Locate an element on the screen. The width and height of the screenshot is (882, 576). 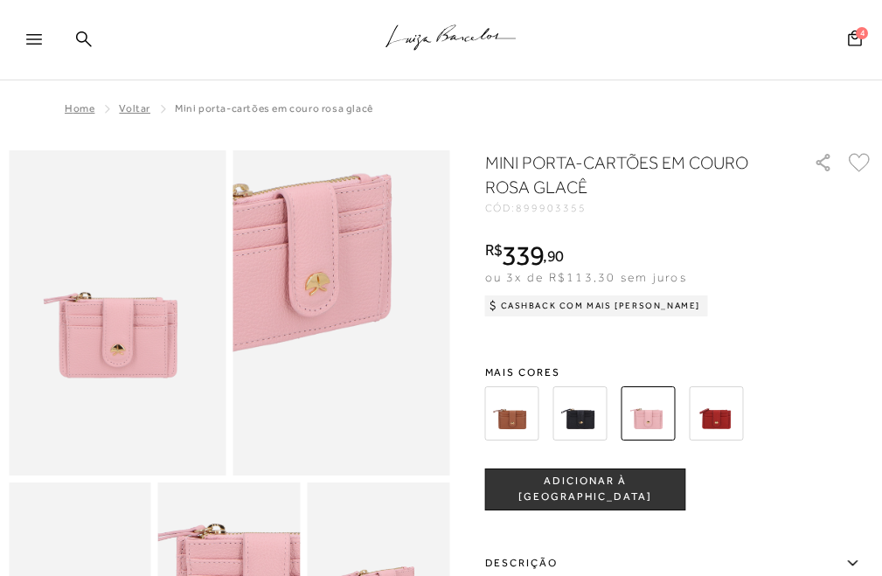
img: MINI PORTA-CARTÕES EM COURO CARAMELO is located at coordinates (512, 414).